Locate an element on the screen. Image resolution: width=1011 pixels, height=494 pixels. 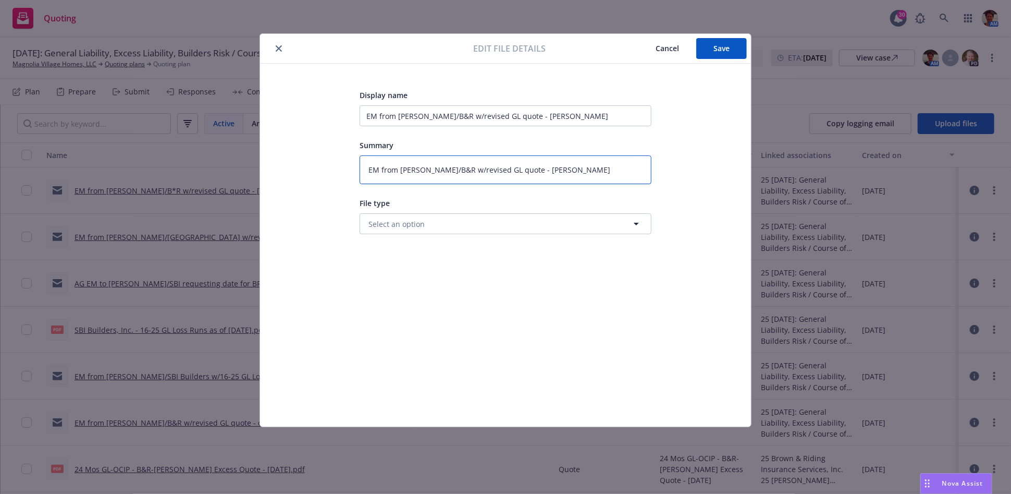
div: Drag to move is located at coordinates (927, 483).